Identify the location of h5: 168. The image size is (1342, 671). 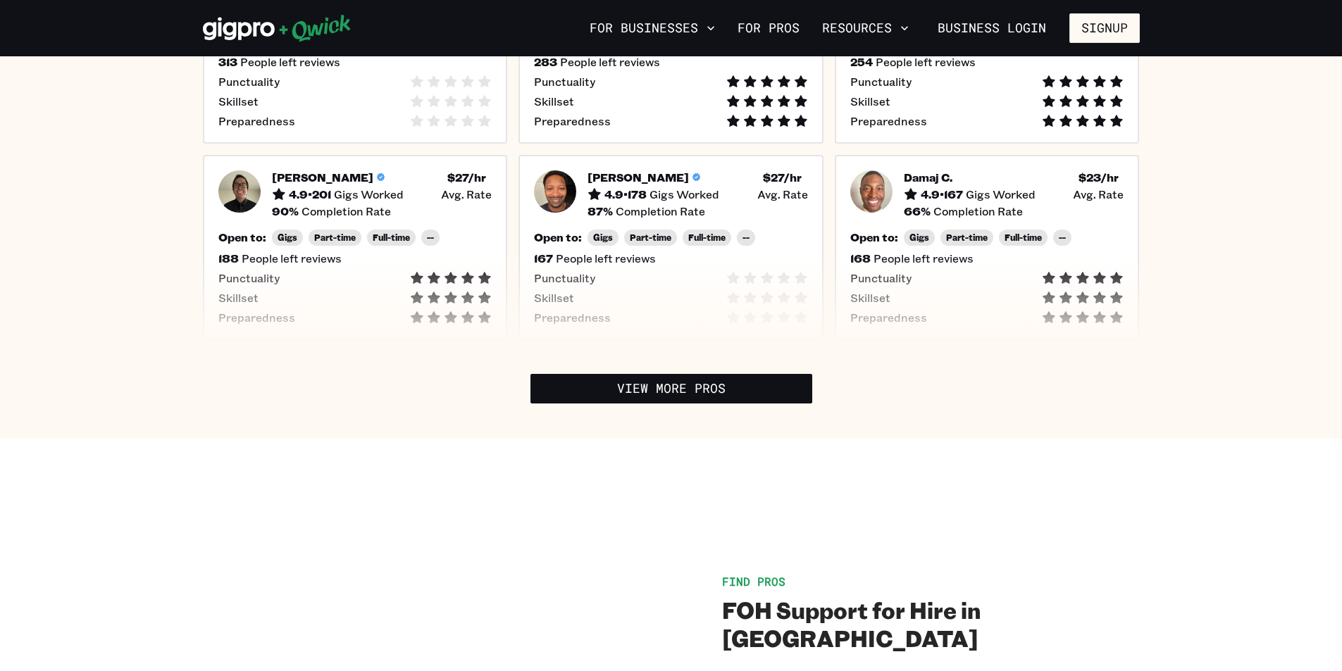
(860, 259).